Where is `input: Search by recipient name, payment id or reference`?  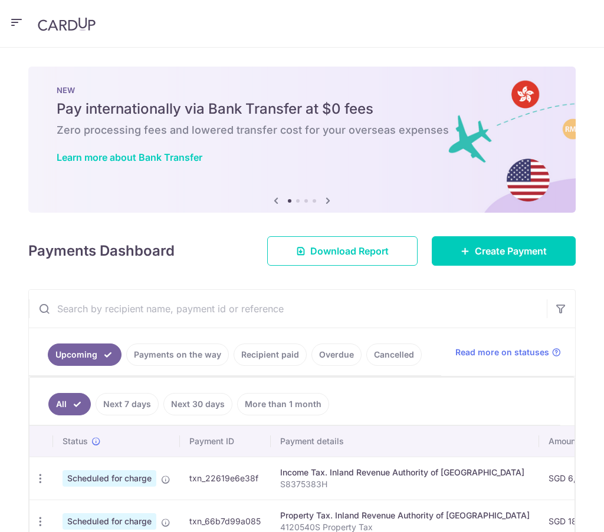
input: Search by recipient name, payment id or reference is located at coordinates (288, 309).